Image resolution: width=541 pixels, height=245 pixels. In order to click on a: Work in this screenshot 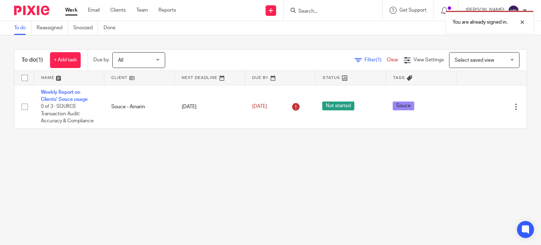, I will do `click(71, 10)`.